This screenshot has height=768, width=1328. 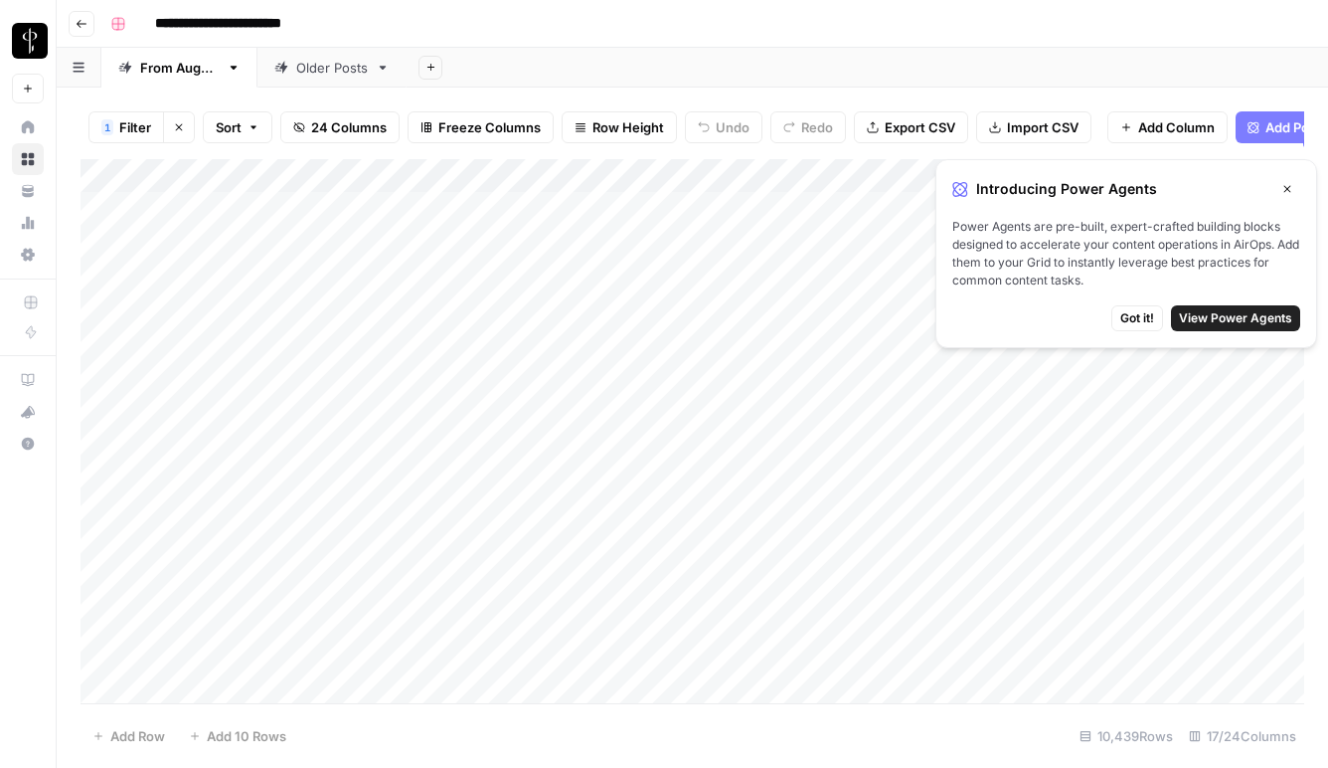 What do you see at coordinates (480, 127) in the screenshot?
I see `button: Freeze Columns` at bounding box center [480, 127].